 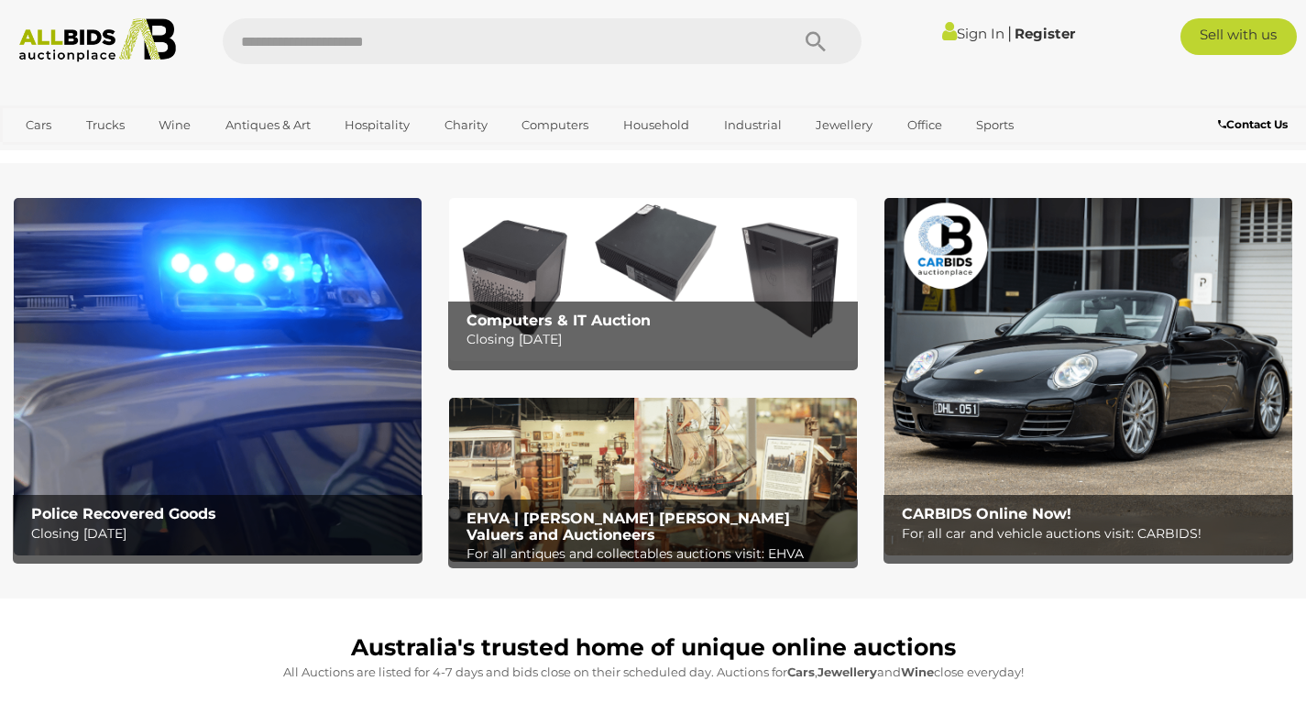 I want to click on a: Industrial, so click(x=753, y=125).